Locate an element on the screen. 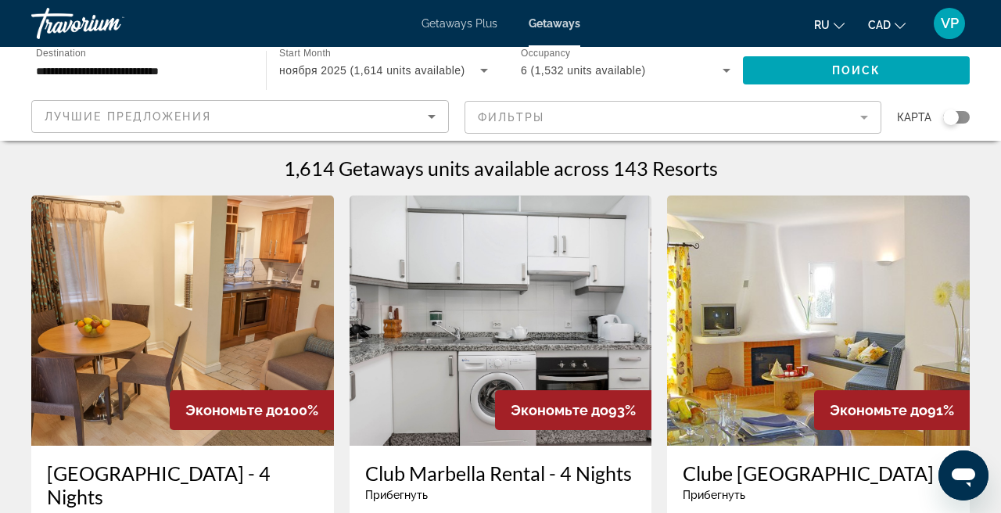  span: Getaways Plus is located at coordinates (459, 23).